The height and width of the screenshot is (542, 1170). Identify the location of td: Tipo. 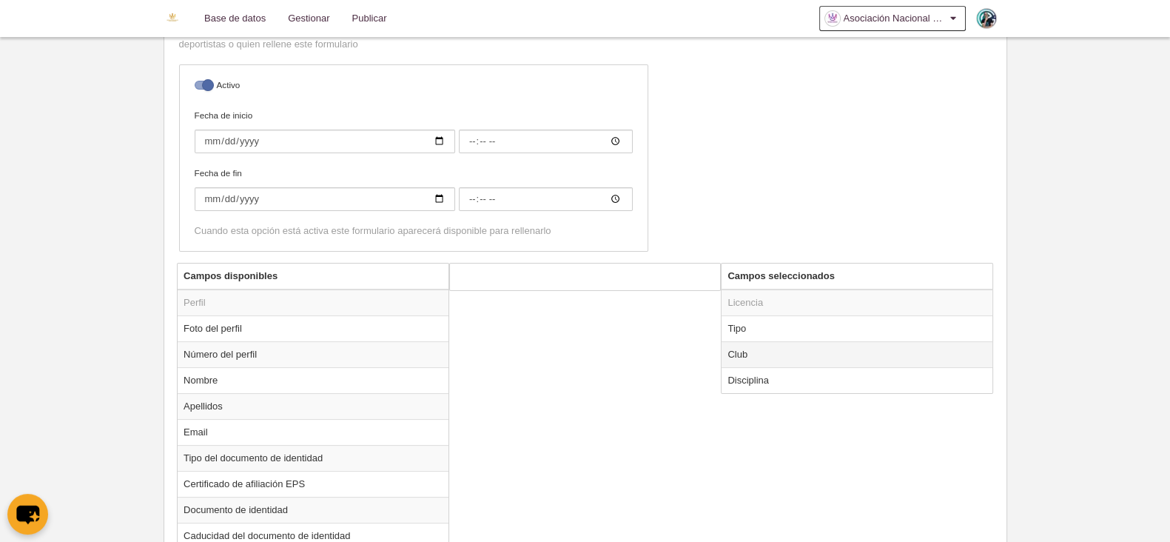
(857, 328).